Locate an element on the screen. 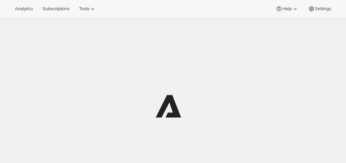  span: Tools is located at coordinates (84, 9).